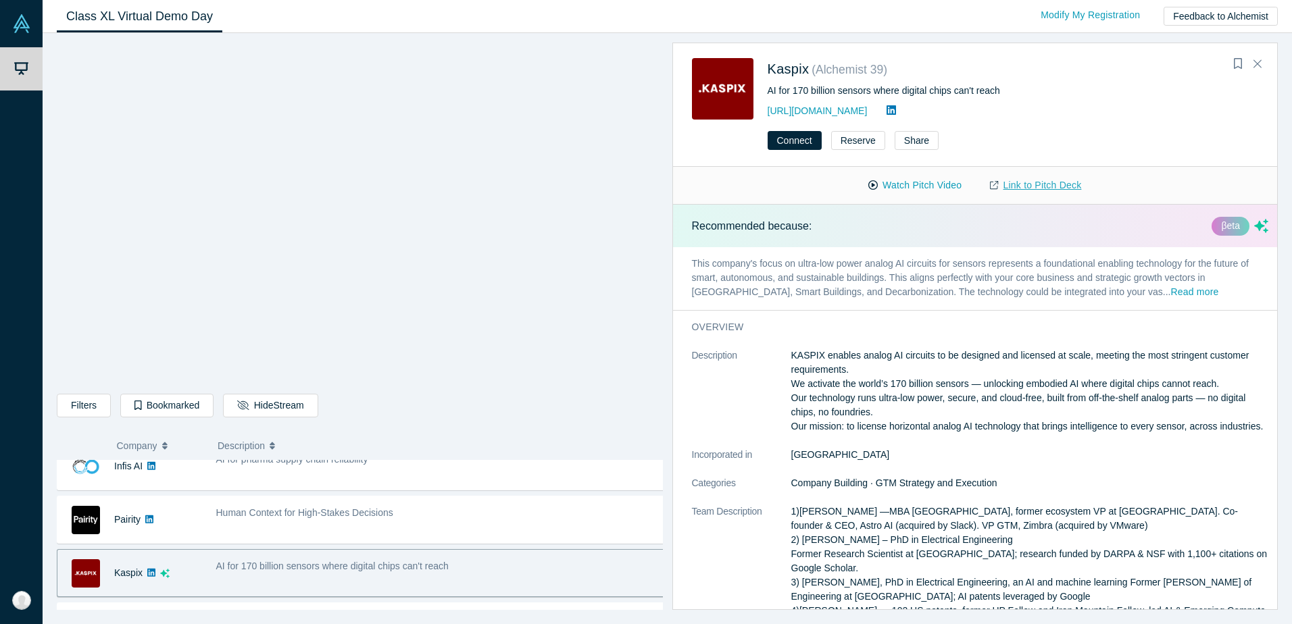  Describe the element at coordinates (971, 327) in the screenshot. I see `h3: overview` at that location.